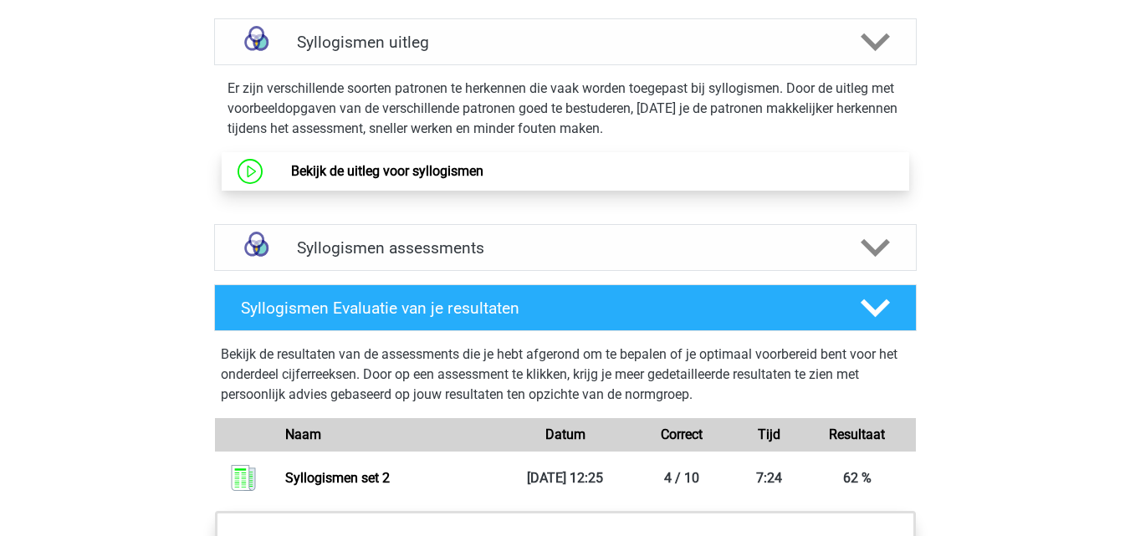  What do you see at coordinates (566, 248) in the screenshot?
I see `a: assessments Syllogismen assessments` at bounding box center [566, 248].